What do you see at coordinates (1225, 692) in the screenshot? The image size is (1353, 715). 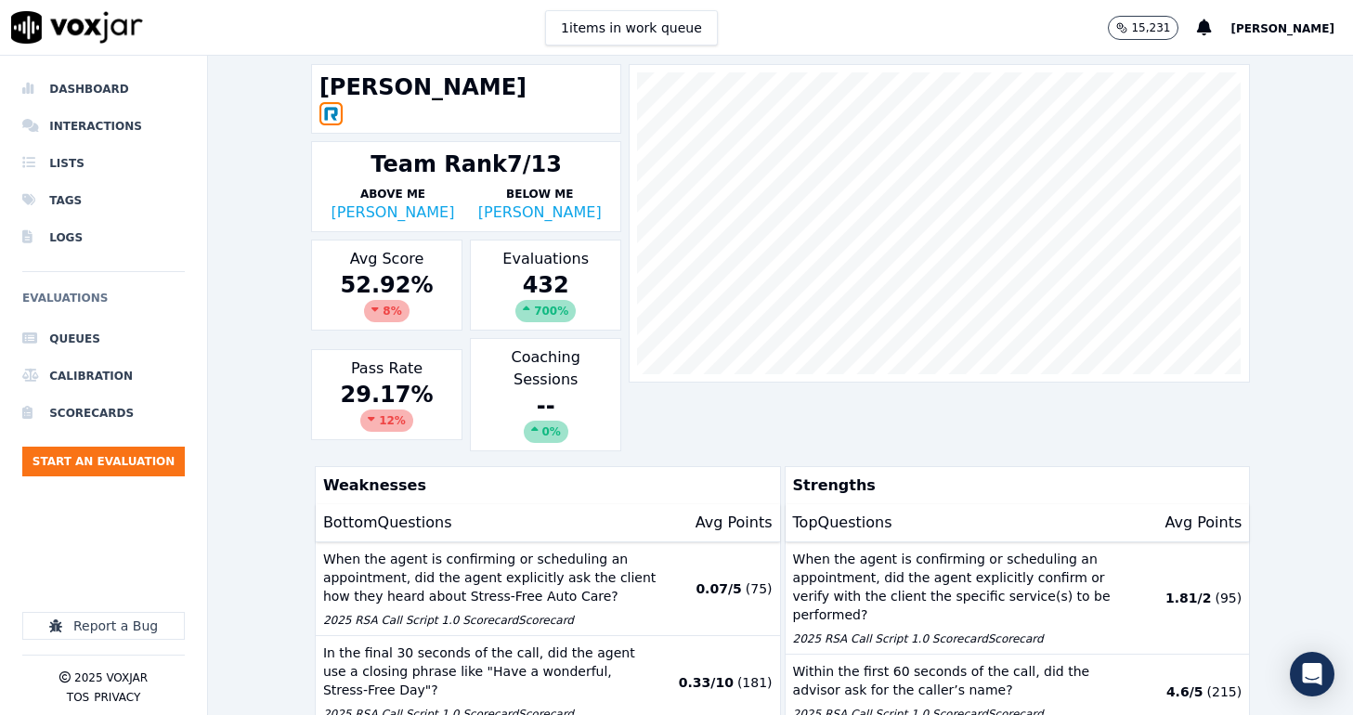 I see `p: ( 215 )` at bounding box center [1225, 692].